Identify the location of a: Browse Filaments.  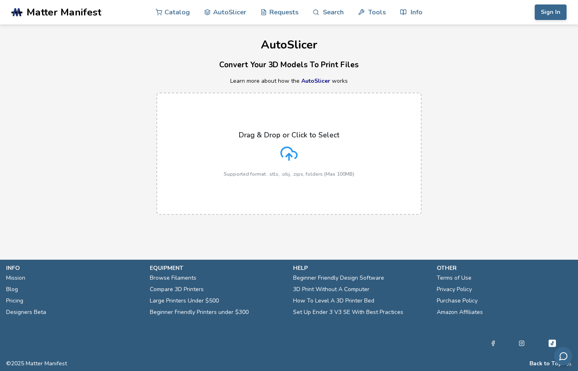
(173, 278).